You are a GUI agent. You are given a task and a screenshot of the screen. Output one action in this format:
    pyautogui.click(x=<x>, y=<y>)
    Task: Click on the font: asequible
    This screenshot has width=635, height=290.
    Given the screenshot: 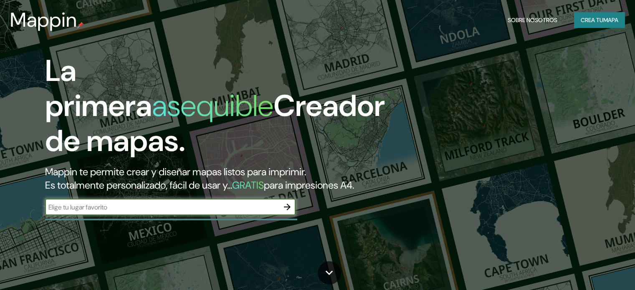 What is the action you would take?
    pyautogui.click(x=213, y=106)
    